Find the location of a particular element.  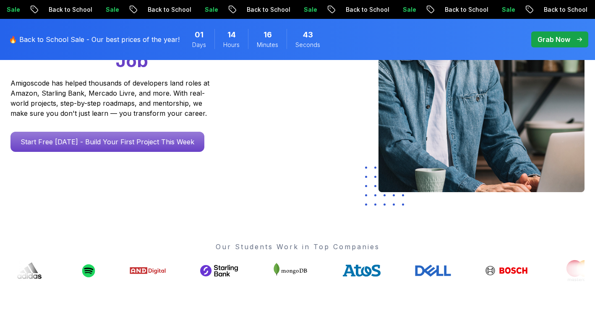

p: Amigoscode has helped thousands of developers land roles at Amazon, Starling Bank, Mercado Livre,... is located at coordinates (111, 98).